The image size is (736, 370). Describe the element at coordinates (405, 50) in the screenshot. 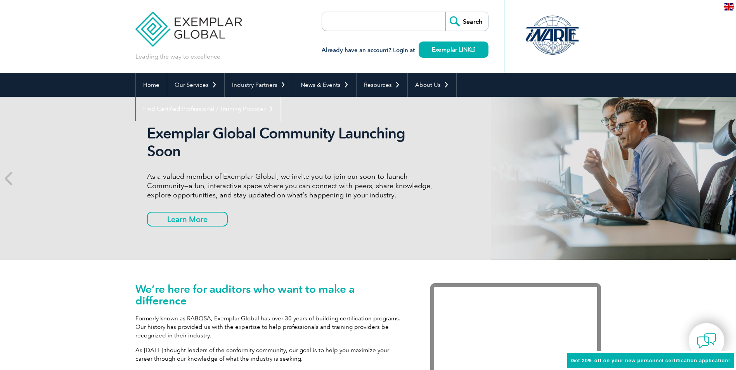

I see `h3: Already have an account? Login at` at that location.